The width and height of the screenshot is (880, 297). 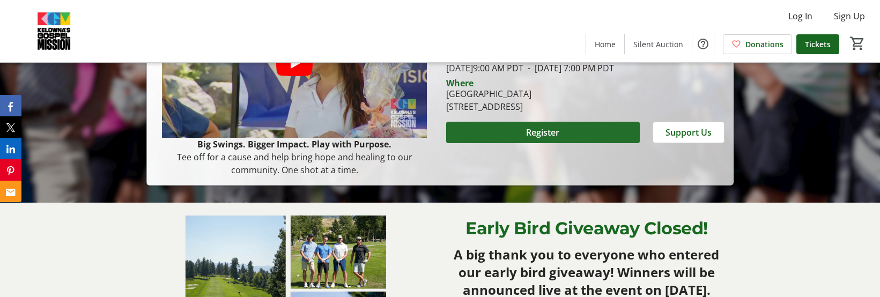 I want to click on button: Log In, so click(x=800, y=16).